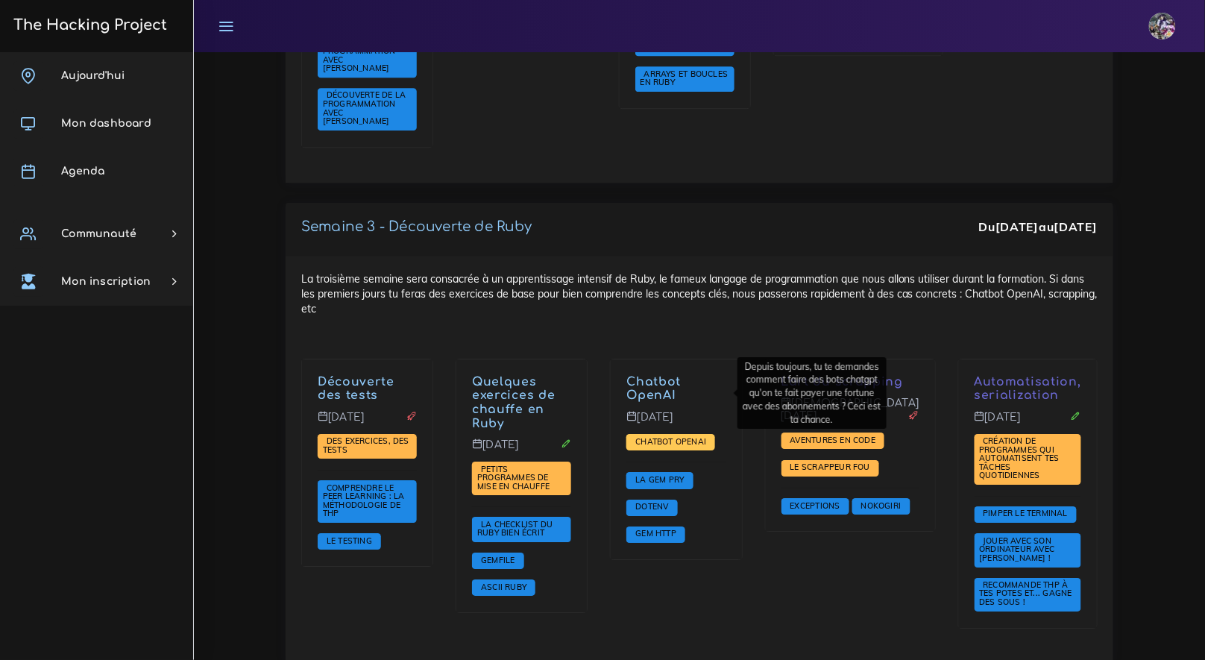  I want to click on span: Agenda, so click(83, 171).